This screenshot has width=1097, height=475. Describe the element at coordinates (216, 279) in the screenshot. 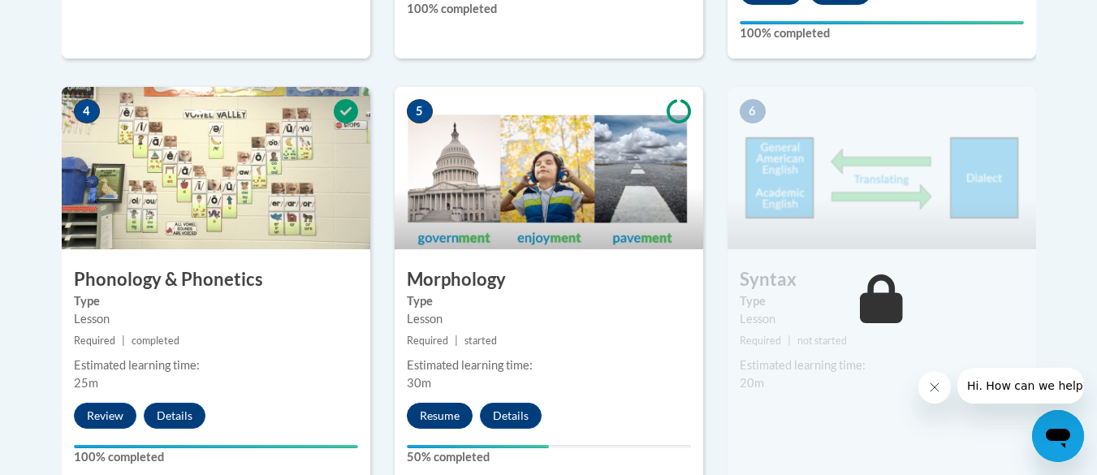

I see `h3: Phonology & Phonetics` at that location.